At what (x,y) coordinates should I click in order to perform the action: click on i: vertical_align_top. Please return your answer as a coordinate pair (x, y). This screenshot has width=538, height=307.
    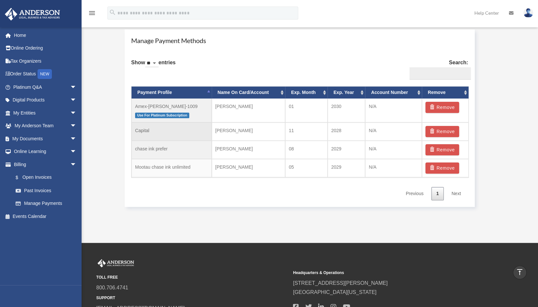
    Looking at the image, I should click on (520, 272).